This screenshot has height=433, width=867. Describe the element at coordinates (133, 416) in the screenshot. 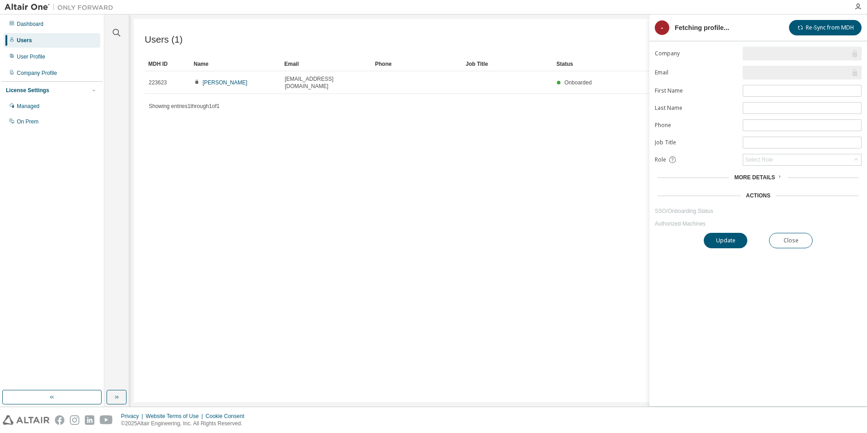

I see `div: Privacy` at that location.